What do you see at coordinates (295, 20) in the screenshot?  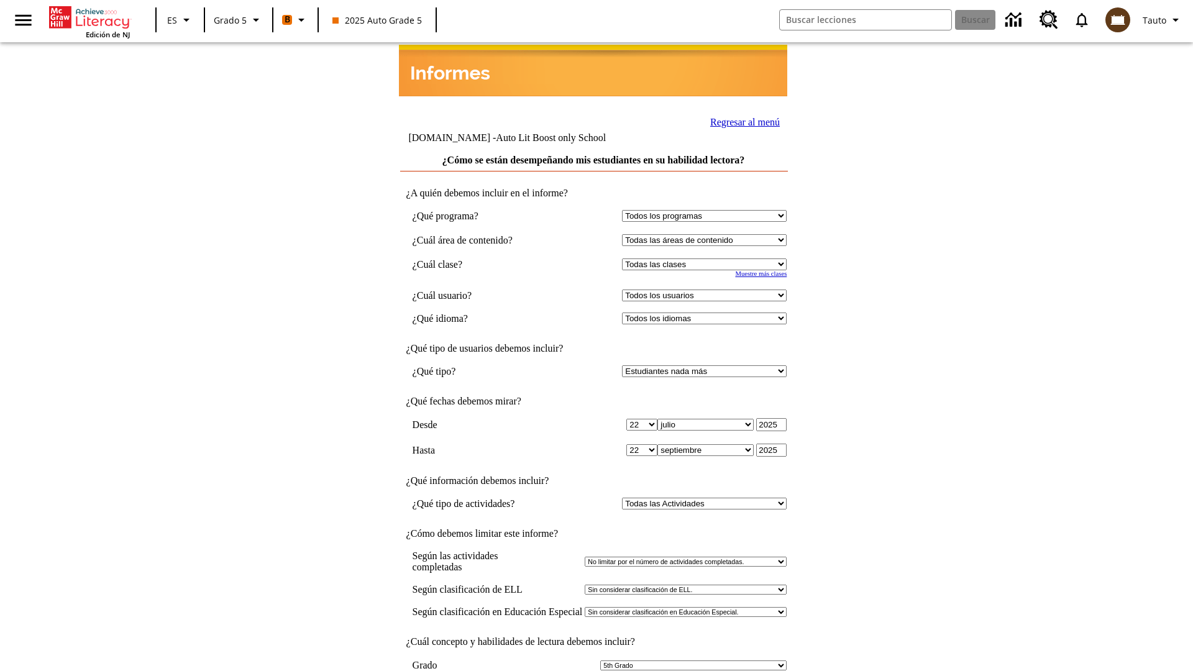 I see `button: Boost El color de la clase es anaranjado. Cambiar el color de la clase.` at bounding box center [295, 20].